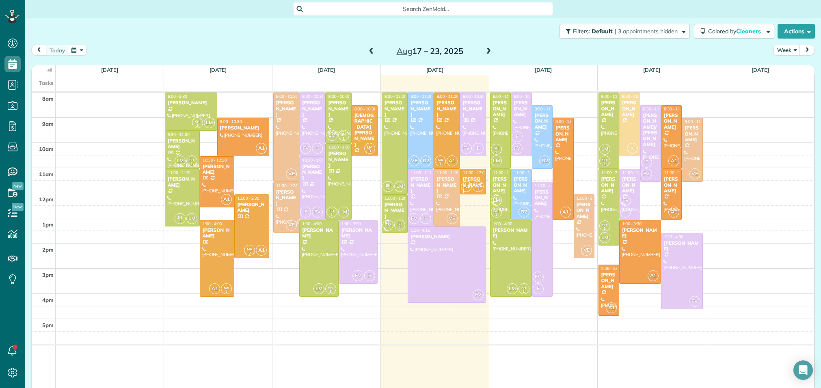 This screenshot has height=388, width=821. Describe the element at coordinates (339, 147) in the screenshot. I see `span: 10:00 - 1:00` at that location.